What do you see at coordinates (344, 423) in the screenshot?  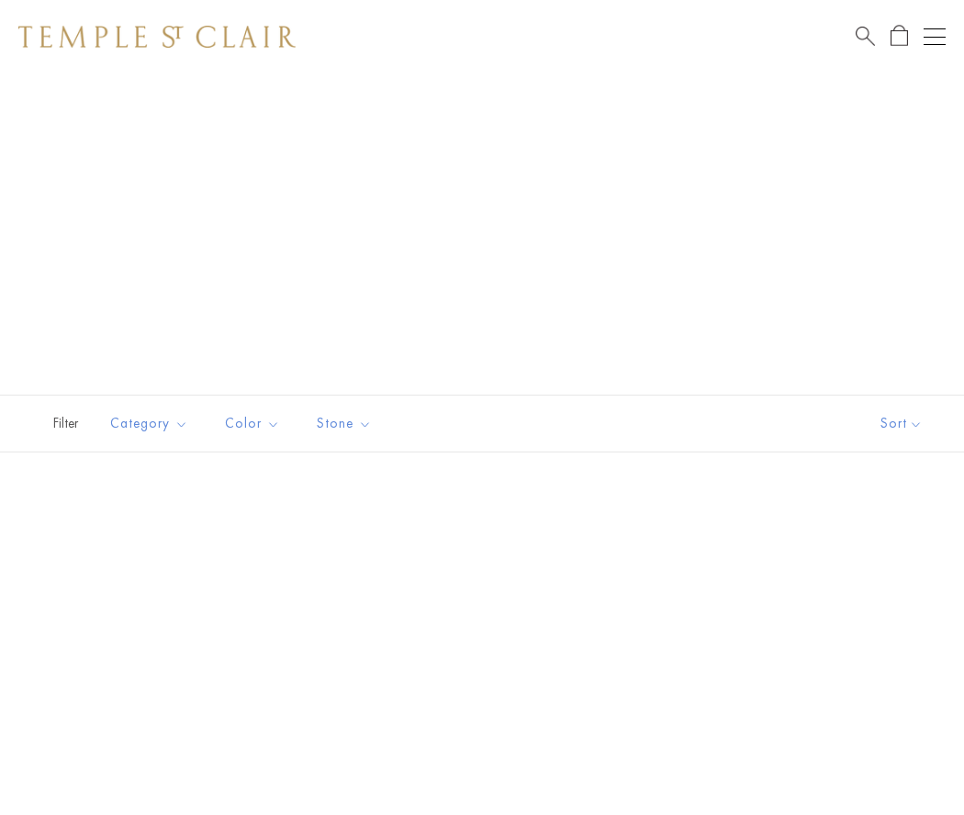 I see `button: Stone` at bounding box center [344, 423].